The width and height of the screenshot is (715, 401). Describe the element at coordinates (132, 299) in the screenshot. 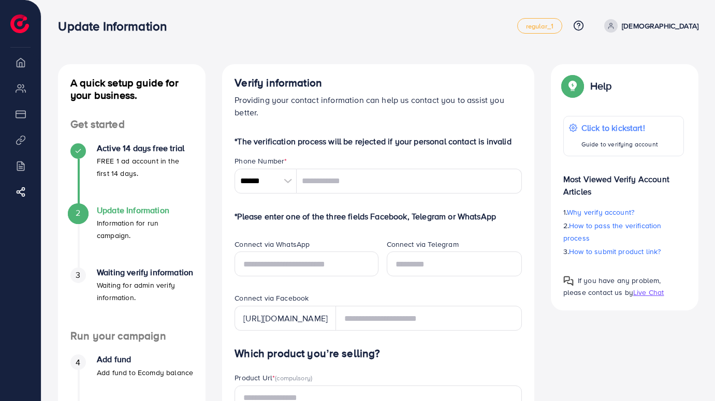

I see `li: Waiting verify information` at that location.